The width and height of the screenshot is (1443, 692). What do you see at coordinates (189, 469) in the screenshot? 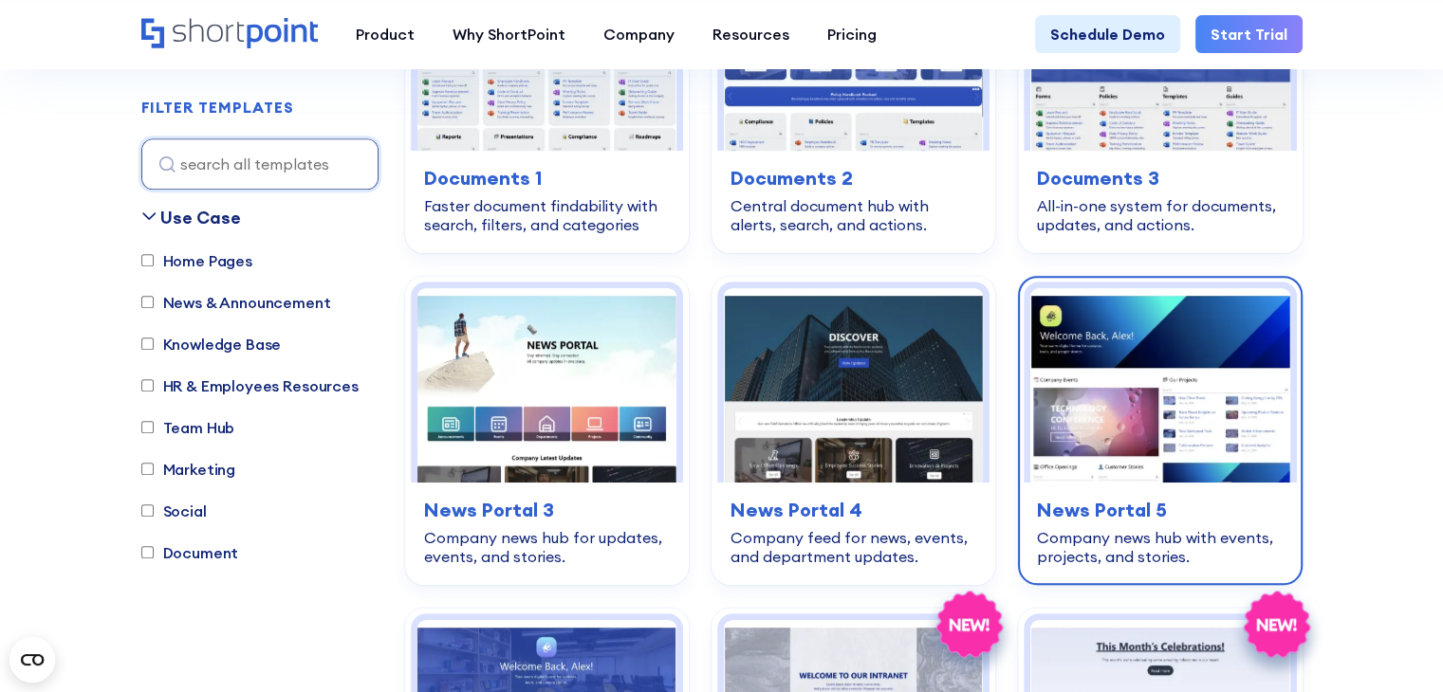
I see `label: Marketing` at bounding box center [189, 469].